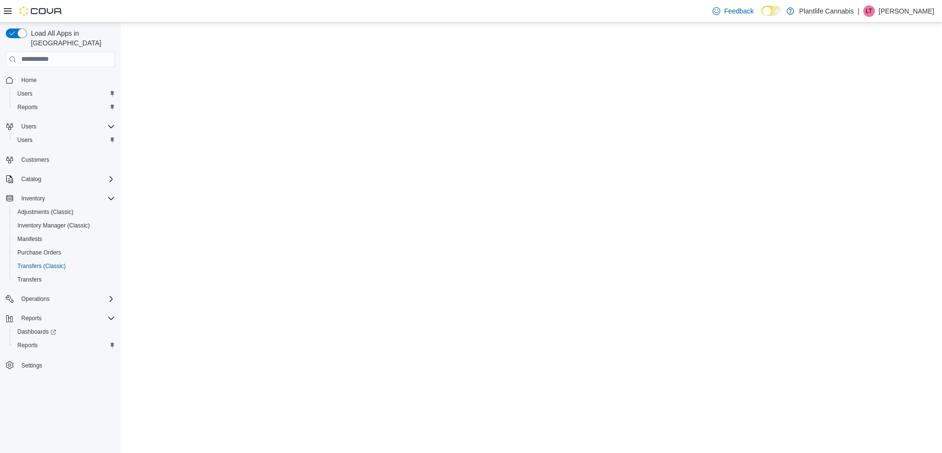 This screenshot has height=453, width=942. Describe the element at coordinates (54, 226) in the screenshot. I see `a: Inventory Manager (Classic)` at that location.